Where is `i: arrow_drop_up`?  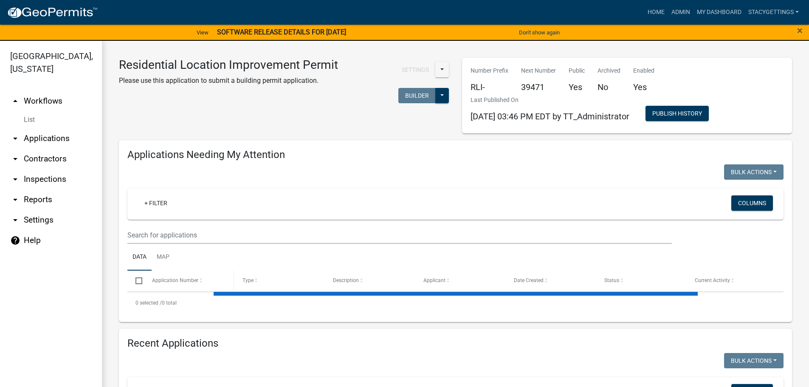
i: arrow_drop_up is located at coordinates (15, 101).